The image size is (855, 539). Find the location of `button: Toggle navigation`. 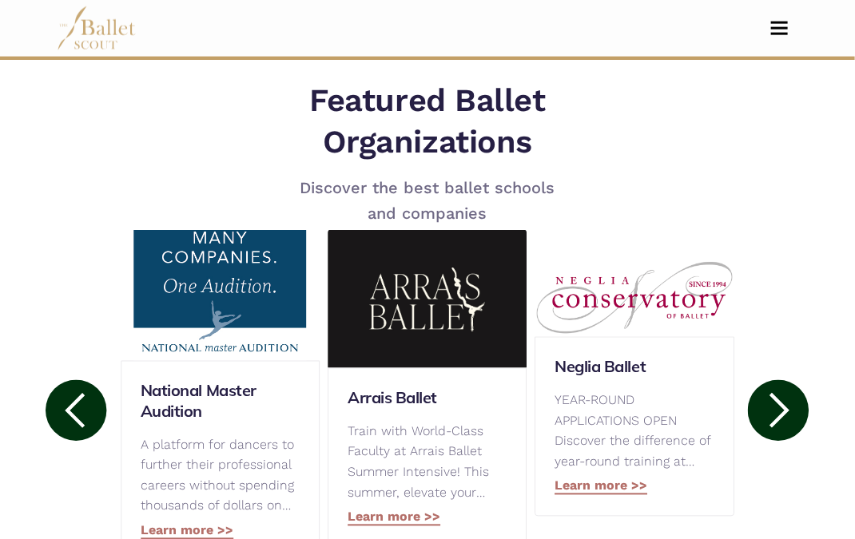

button: Toggle navigation is located at coordinates (779, 28).